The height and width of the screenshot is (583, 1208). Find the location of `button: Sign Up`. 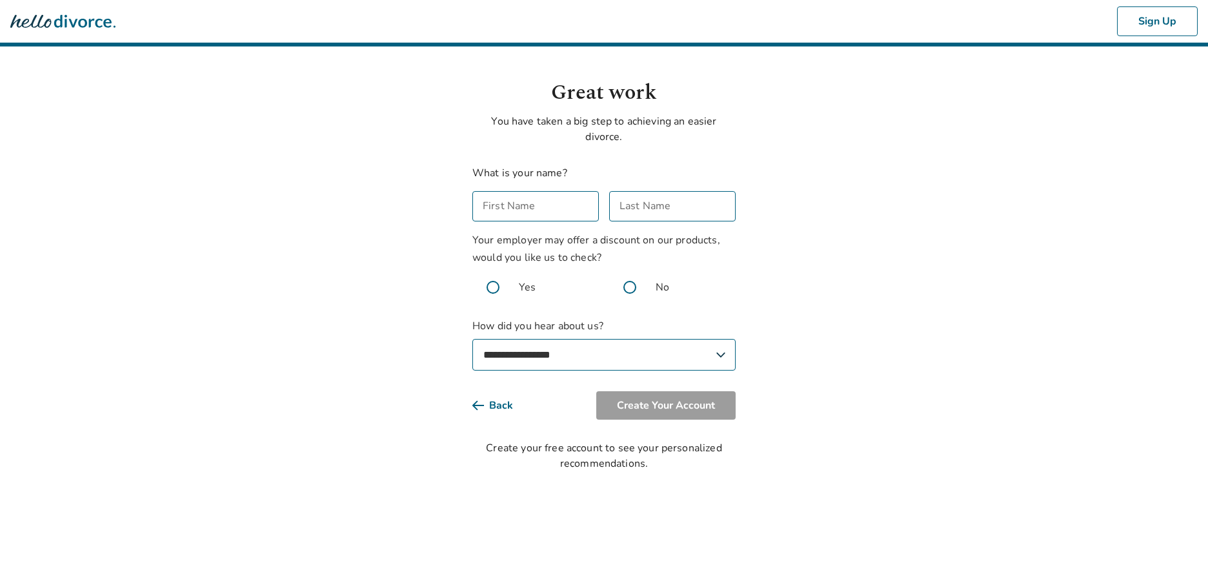

button: Sign Up is located at coordinates (1157, 21).